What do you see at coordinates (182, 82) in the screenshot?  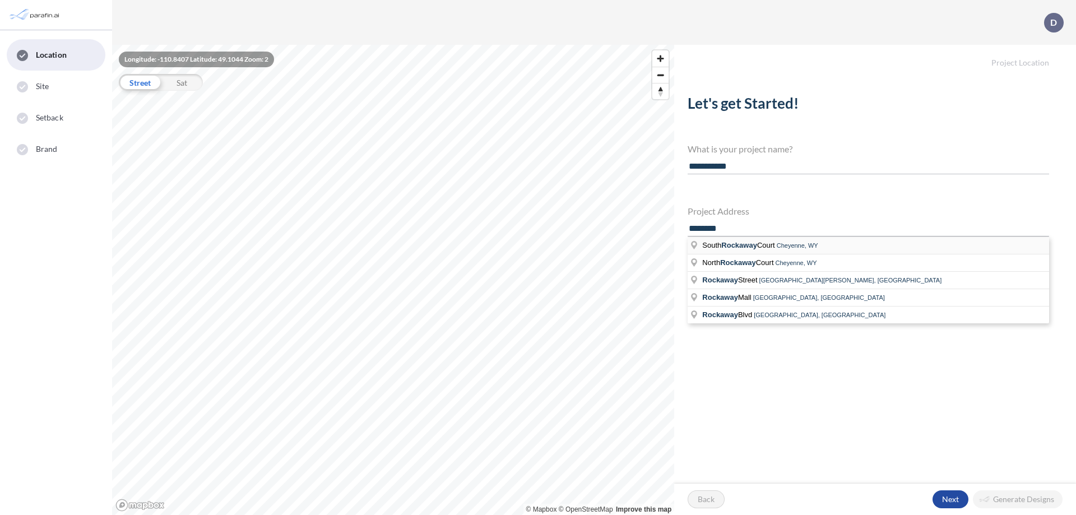 I see `div: Sat` at bounding box center [182, 82].